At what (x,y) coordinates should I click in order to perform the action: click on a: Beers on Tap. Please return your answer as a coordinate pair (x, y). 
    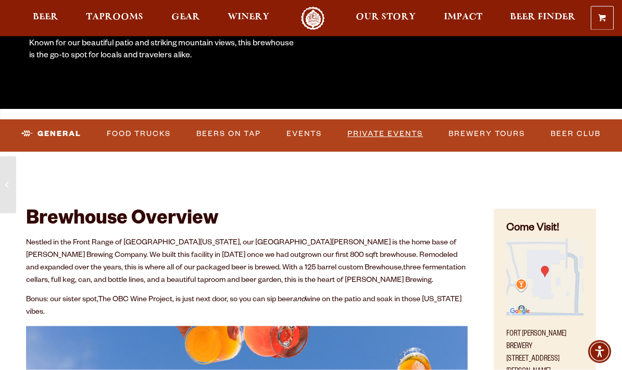
    Looking at the image, I should click on (229, 135).